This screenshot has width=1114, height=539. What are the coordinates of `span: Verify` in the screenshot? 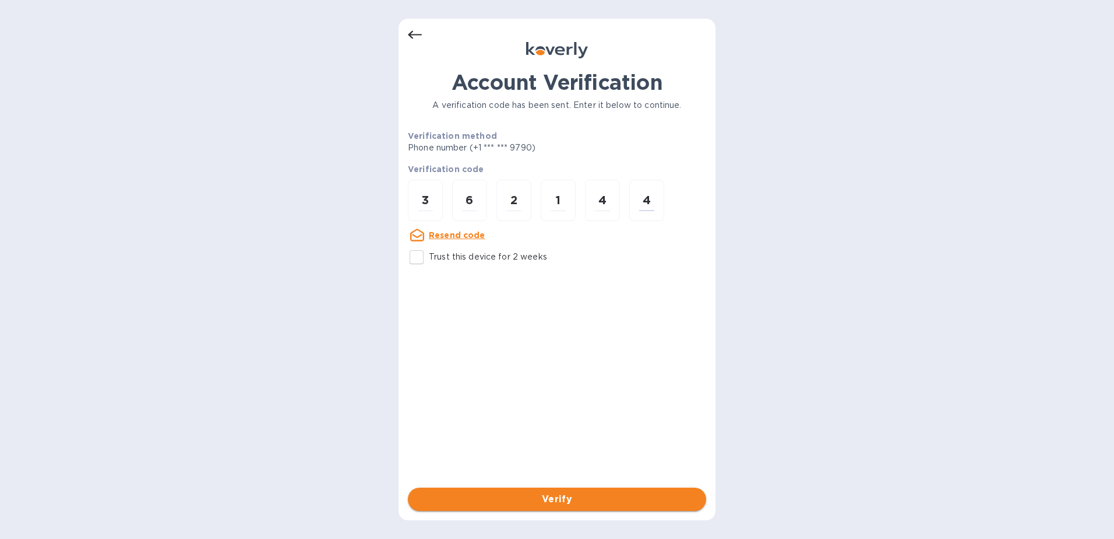 It's located at (557, 499).